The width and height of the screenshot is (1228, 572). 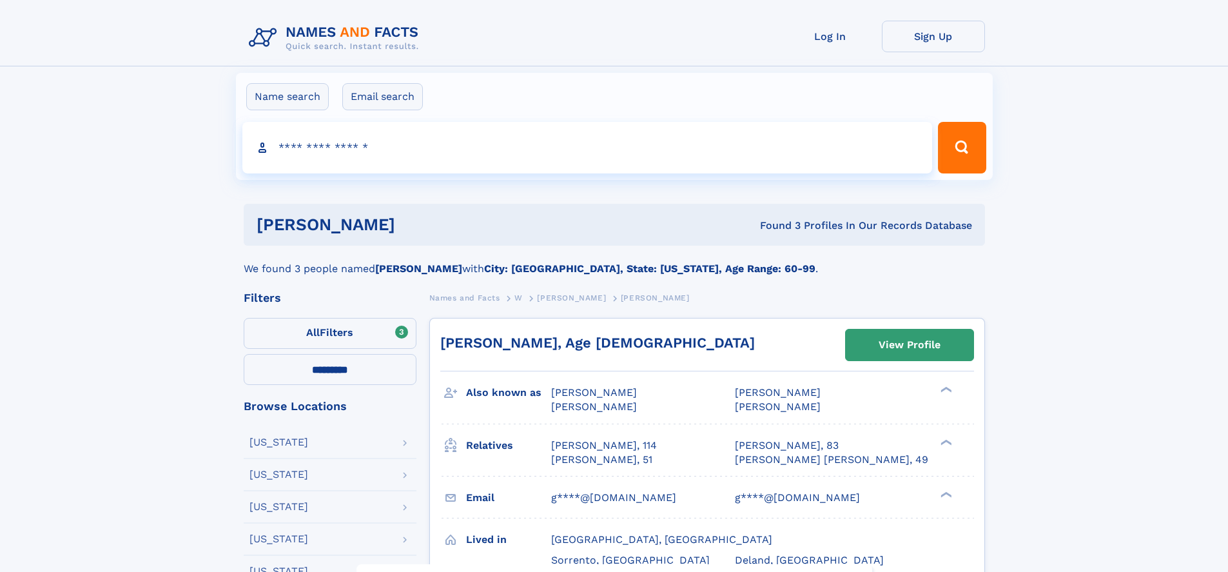 What do you see at coordinates (962, 148) in the screenshot?
I see `button: Search Button` at bounding box center [962, 148].